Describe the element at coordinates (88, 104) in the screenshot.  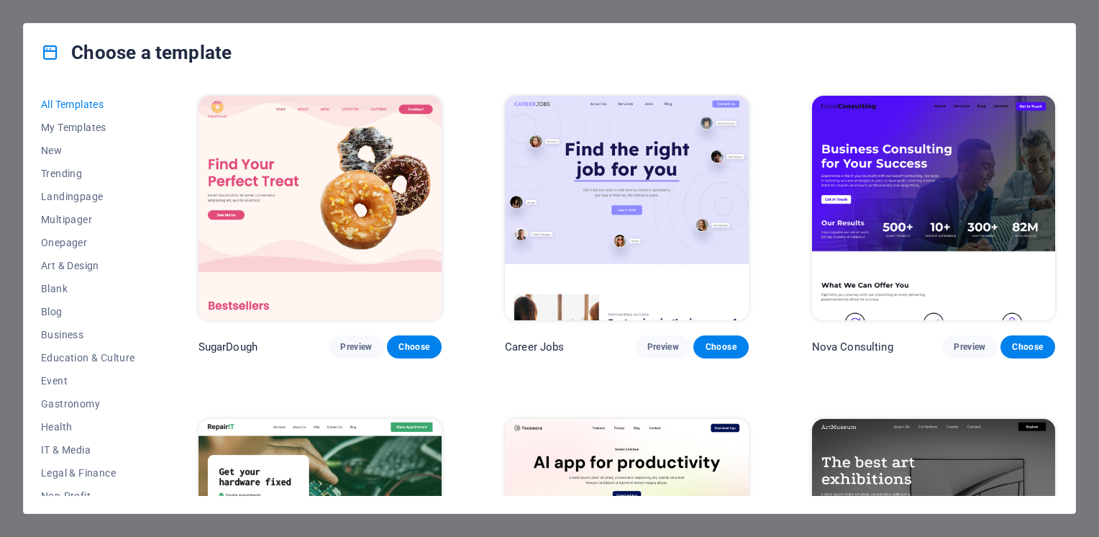
I see `span: All Templates` at that location.